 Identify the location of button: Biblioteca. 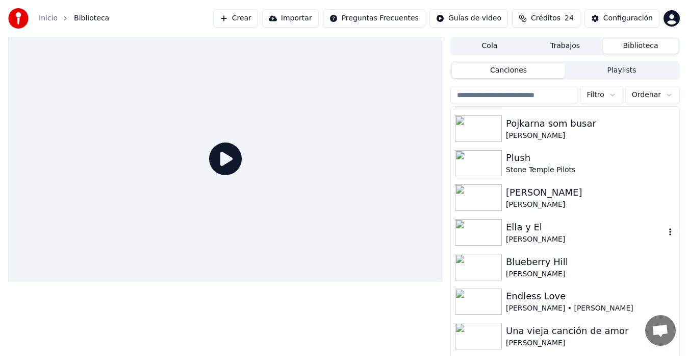
(641, 46).